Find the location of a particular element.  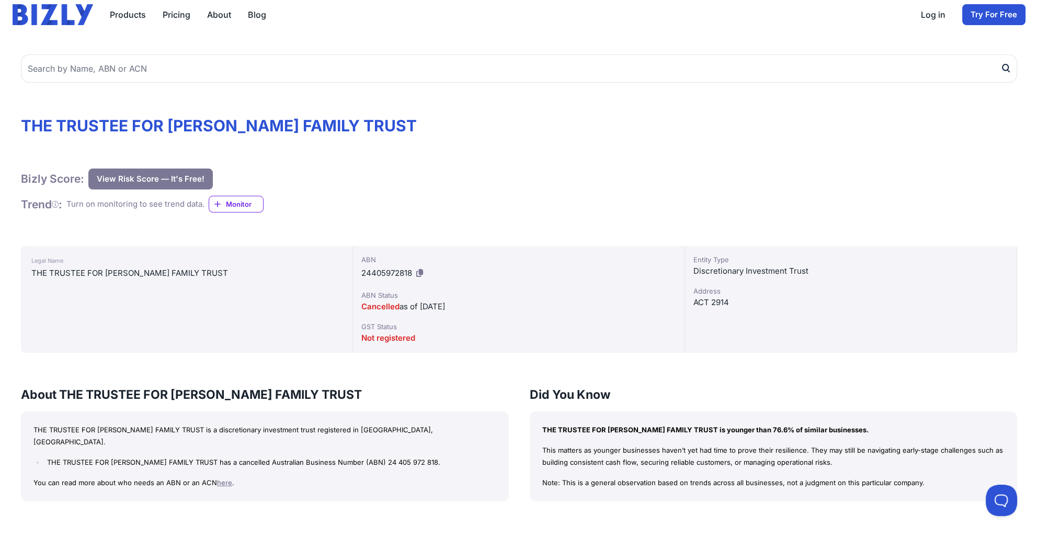

h3: Did You Know is located at coordinates (774, 394).